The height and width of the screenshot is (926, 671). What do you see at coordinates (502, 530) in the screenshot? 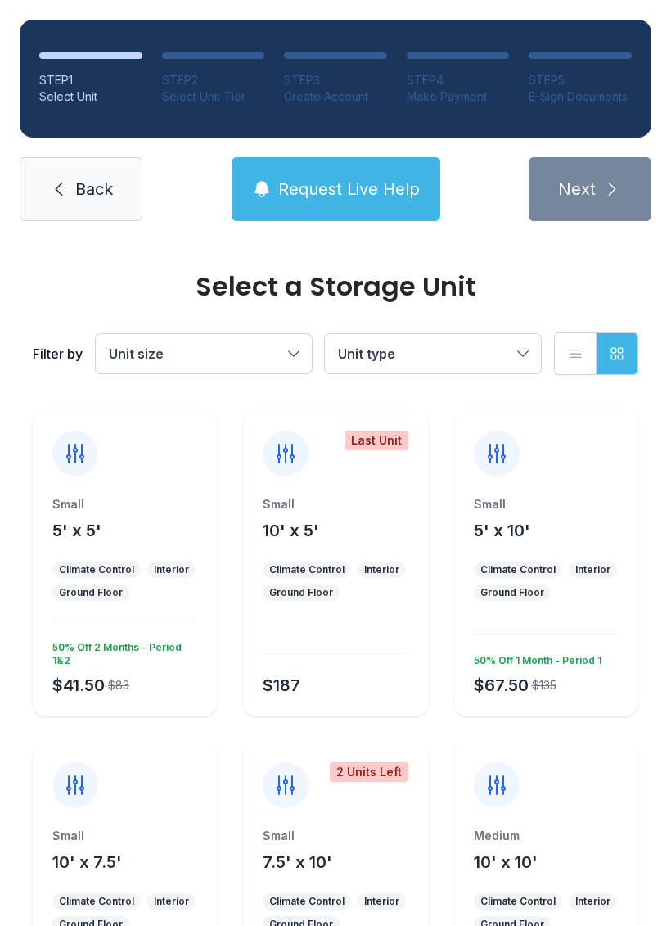
I see `button: 5' x 10'` at bounding box center [502, 530].